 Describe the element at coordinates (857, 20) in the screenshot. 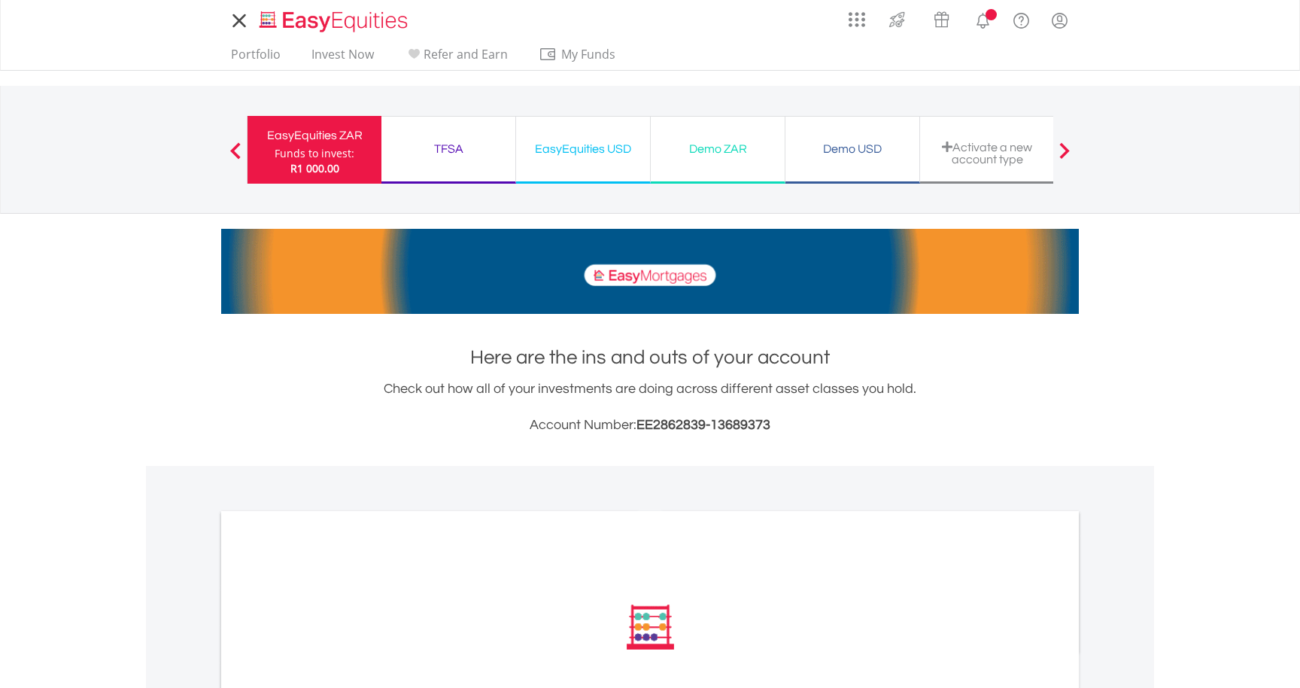

I see `img: grid-menu-icon.svg` at that location.